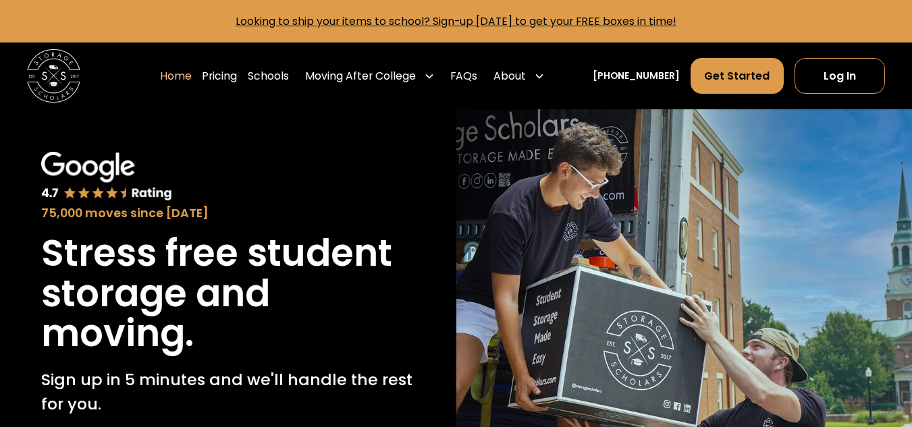  Describe the element at coordinates (175, 76) in the screenshot. I see `a: Home` at that location.